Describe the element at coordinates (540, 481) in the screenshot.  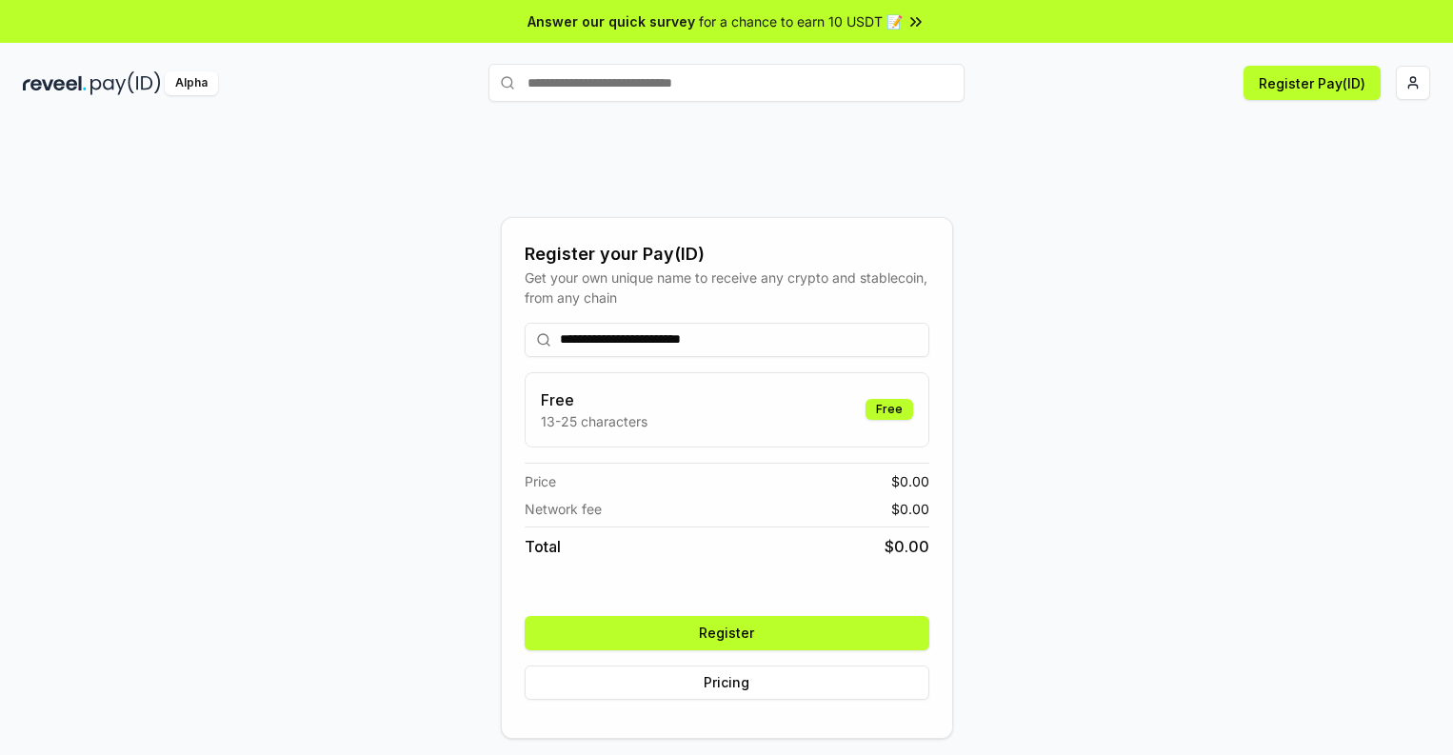
I see `span: Price` at that location.